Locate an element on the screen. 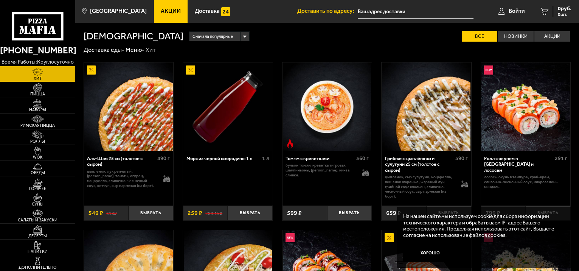 The width and height of the screenshot is (579, 271). img: Грибная с цыплёнком и сулугуни 25 см (толстое с сыром) is located at coordinates (427, 107).